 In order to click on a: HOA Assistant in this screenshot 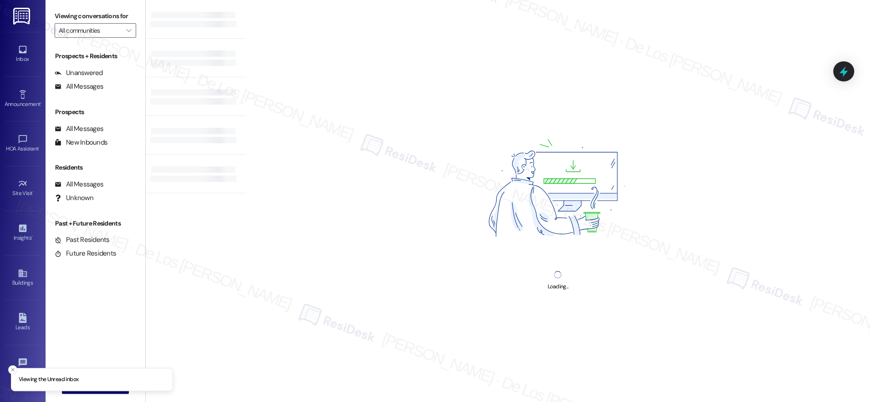, I will do `click(23, 144)`.